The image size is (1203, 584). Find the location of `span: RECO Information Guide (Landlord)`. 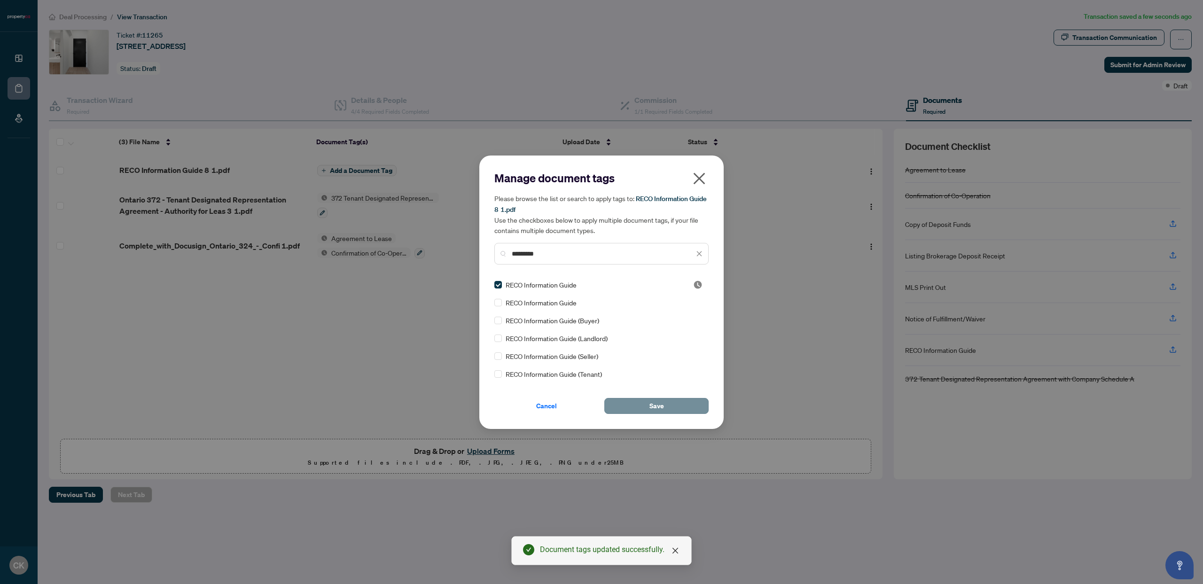

span: RECO Information Guide (Landlord) is located at coordinates (556, 338).